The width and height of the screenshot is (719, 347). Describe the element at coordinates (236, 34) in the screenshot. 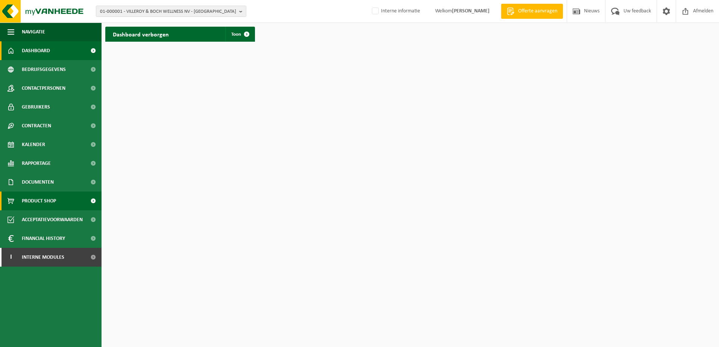

I see `span: Toon` at that location.